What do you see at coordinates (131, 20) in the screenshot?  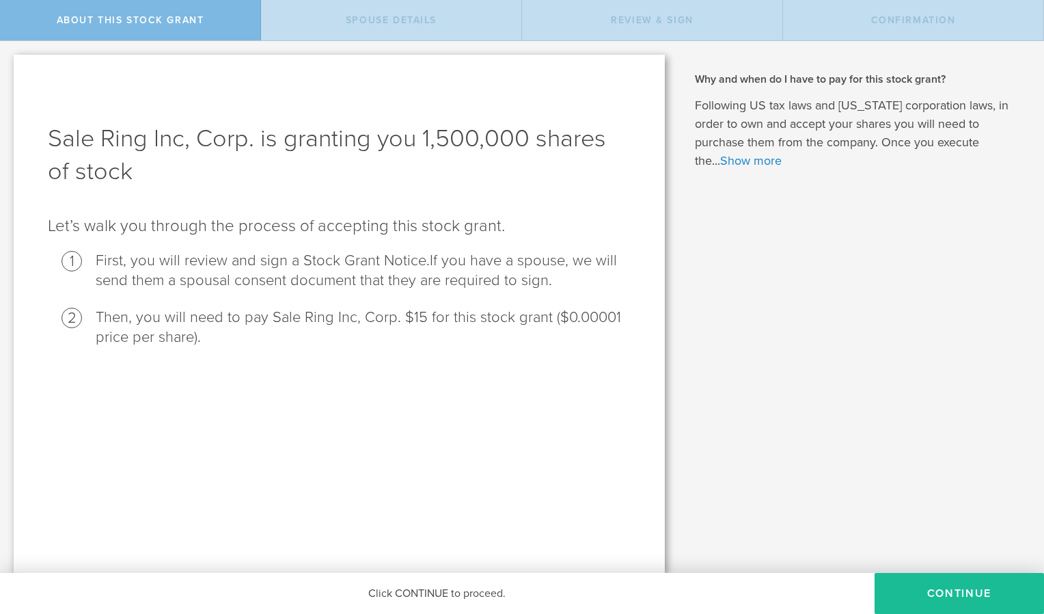 I see `span: About this stock grant` at bounding box center [131, 20].